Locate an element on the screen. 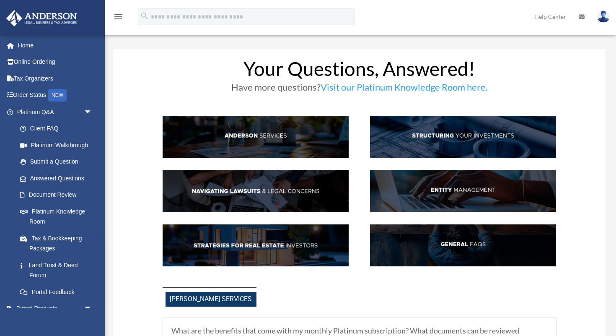 Image resolution: width=616 pixels, height=336 pixels. i: menu is located at coordinates (118, 17).